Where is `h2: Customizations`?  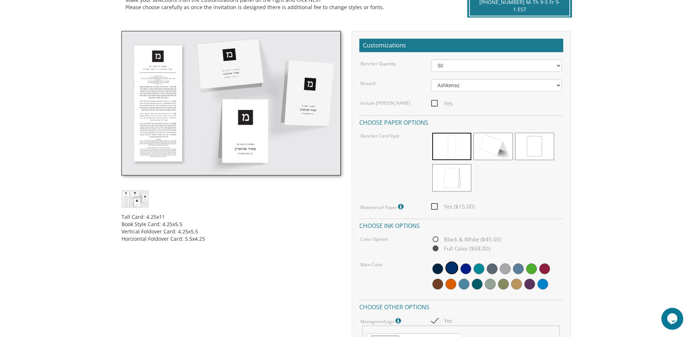 h2: Customizations is located at coordinates (461, 46).